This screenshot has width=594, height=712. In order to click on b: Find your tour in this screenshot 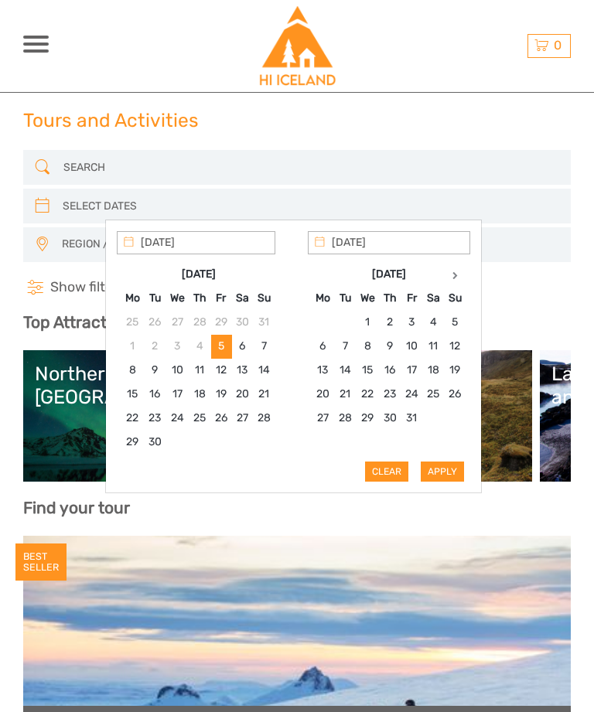, I will do `click(77, 507)`.